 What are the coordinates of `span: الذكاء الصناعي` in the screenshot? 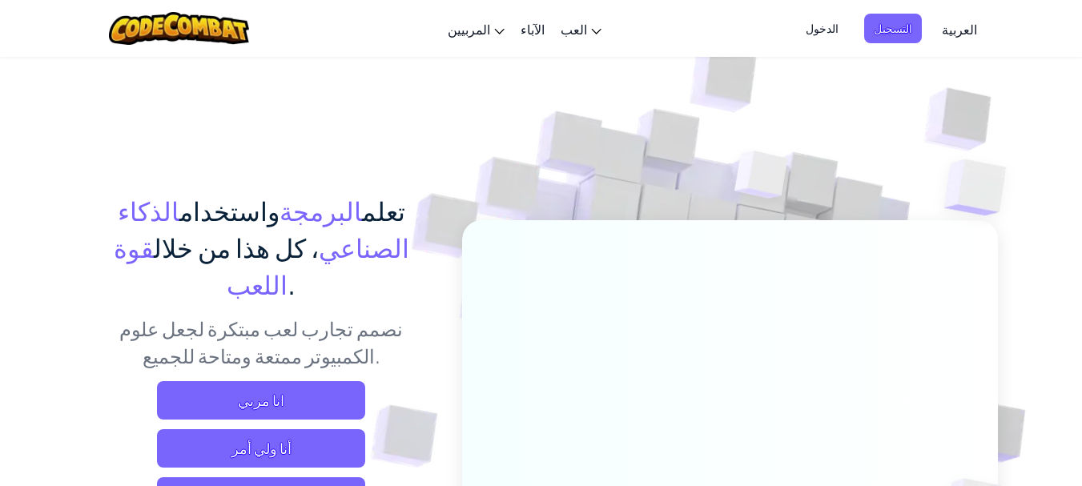 It's located at (263, 229).